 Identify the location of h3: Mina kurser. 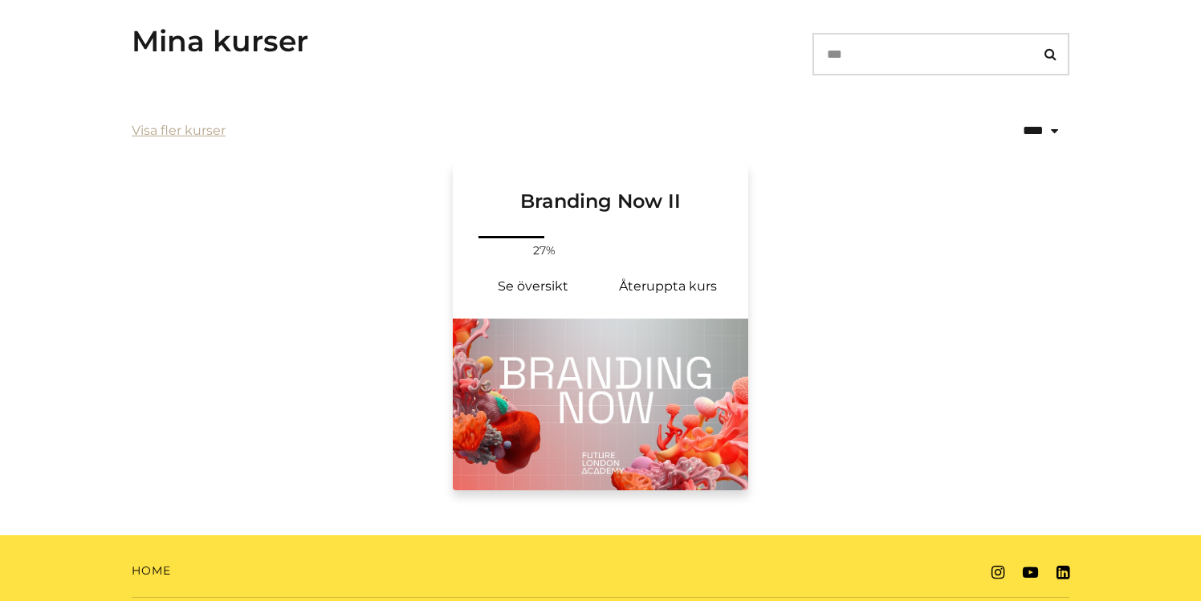
(220, 41).